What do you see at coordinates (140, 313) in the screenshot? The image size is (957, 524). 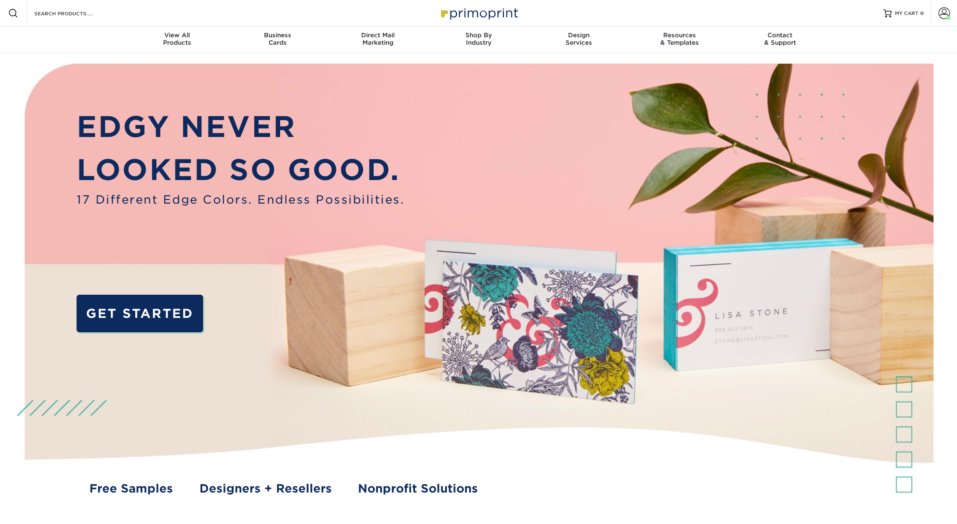 I see `a: GET STARTED` at bounding box center [140, 313].